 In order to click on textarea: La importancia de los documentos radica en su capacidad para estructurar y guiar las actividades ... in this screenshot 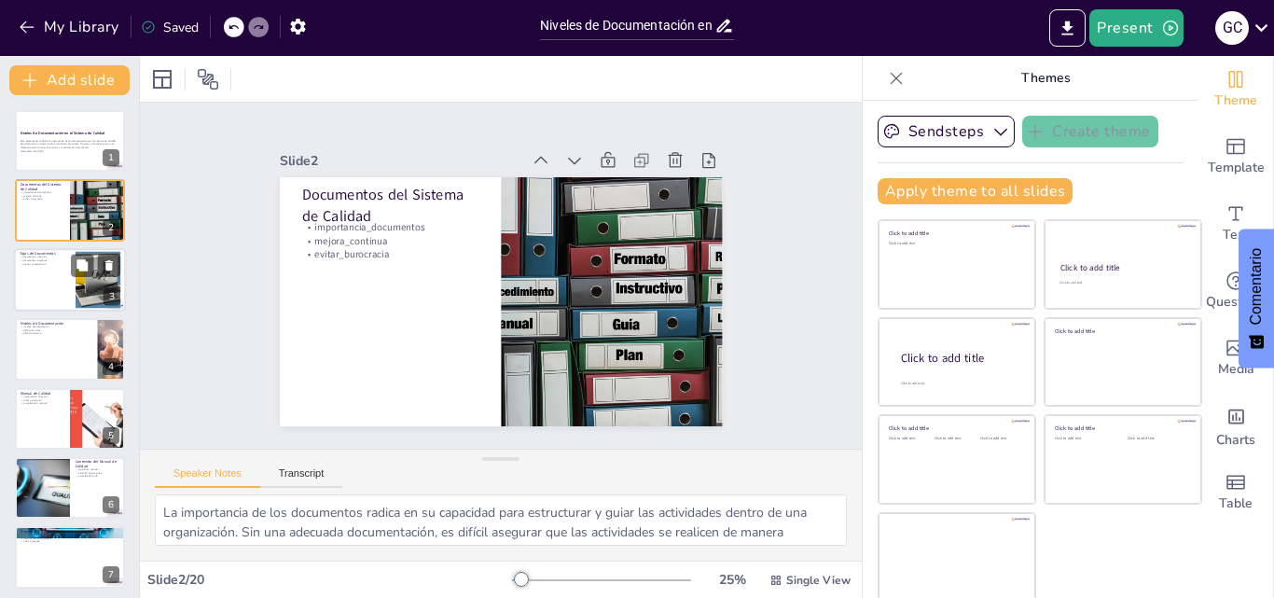, I will do `click(501, 519)`.